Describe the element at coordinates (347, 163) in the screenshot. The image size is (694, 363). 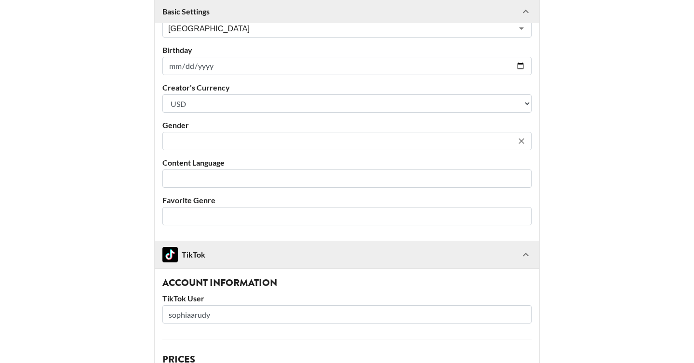
I see `label: Content Language` at that location.